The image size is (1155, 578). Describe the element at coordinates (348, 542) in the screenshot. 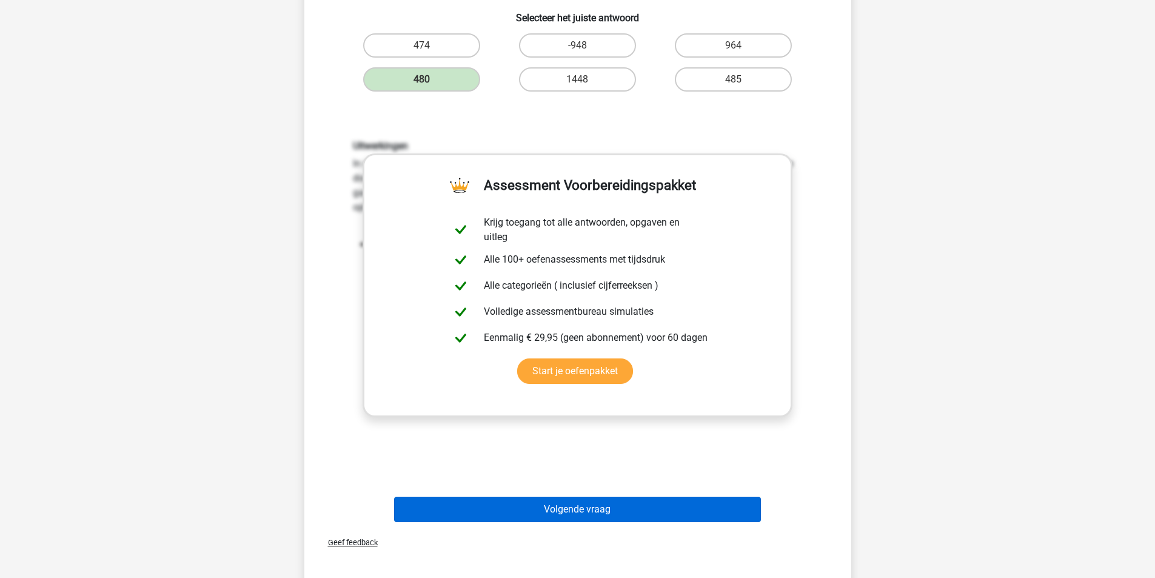

I see `span: Geef feedback` at that location.